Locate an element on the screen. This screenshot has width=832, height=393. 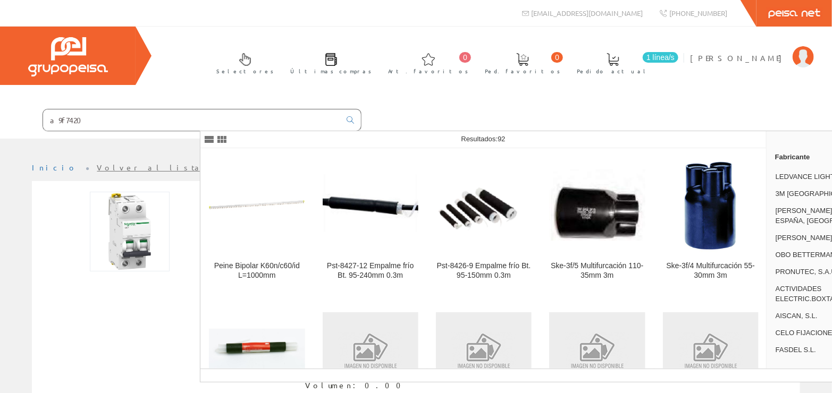
a: 1 línea/s Pedido actual is located at coordinates (624, 62).